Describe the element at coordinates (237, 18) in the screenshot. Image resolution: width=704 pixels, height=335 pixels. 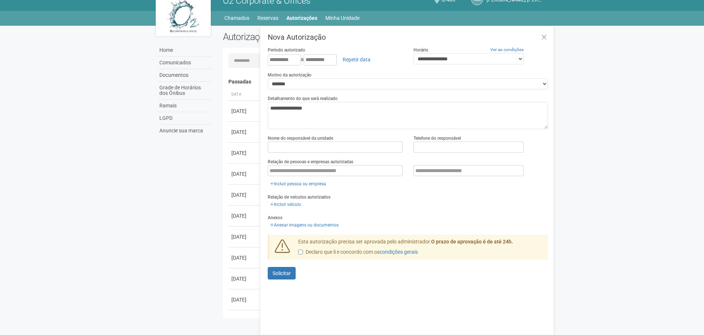
I see `a: Chamados` at that location.